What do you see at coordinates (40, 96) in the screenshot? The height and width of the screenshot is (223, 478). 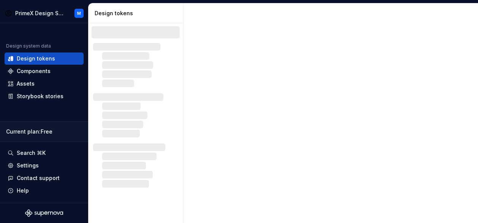 I see `div: Storybook stories` at bounding box center [40, 96].